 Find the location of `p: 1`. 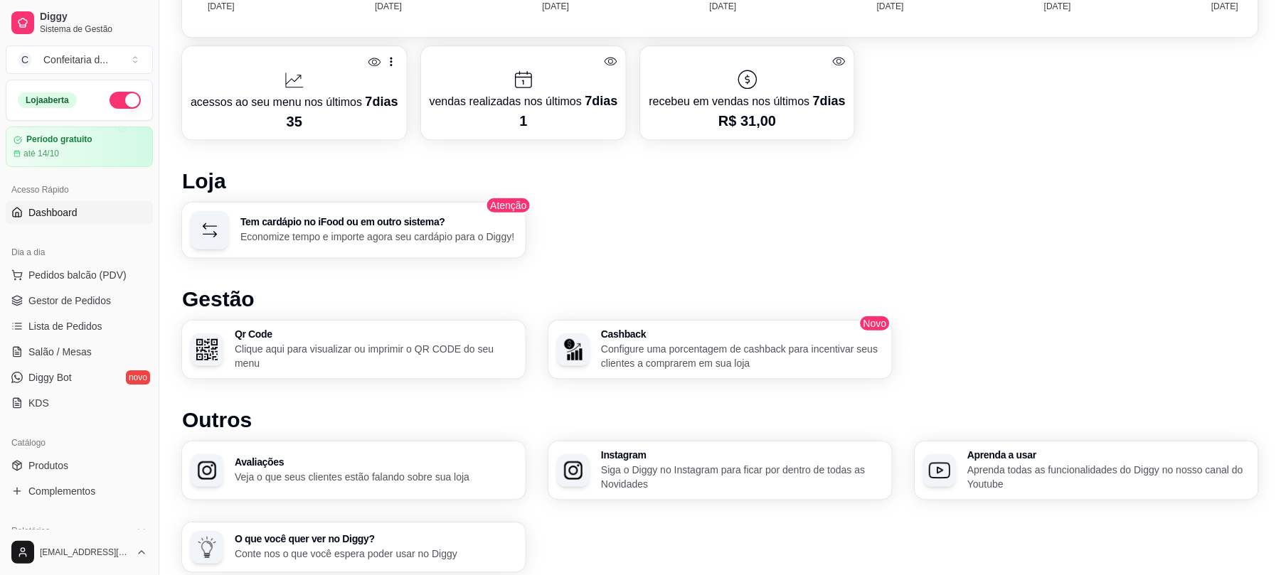

p: 1 is located at coordinates (523, 121).